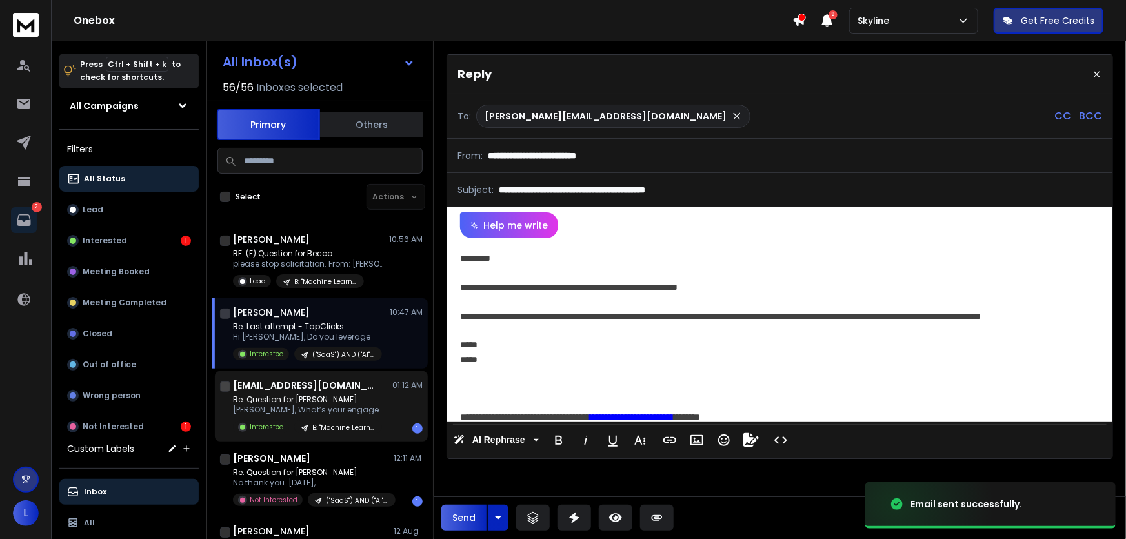  I want to click on button: Code View, so click(781, 440).